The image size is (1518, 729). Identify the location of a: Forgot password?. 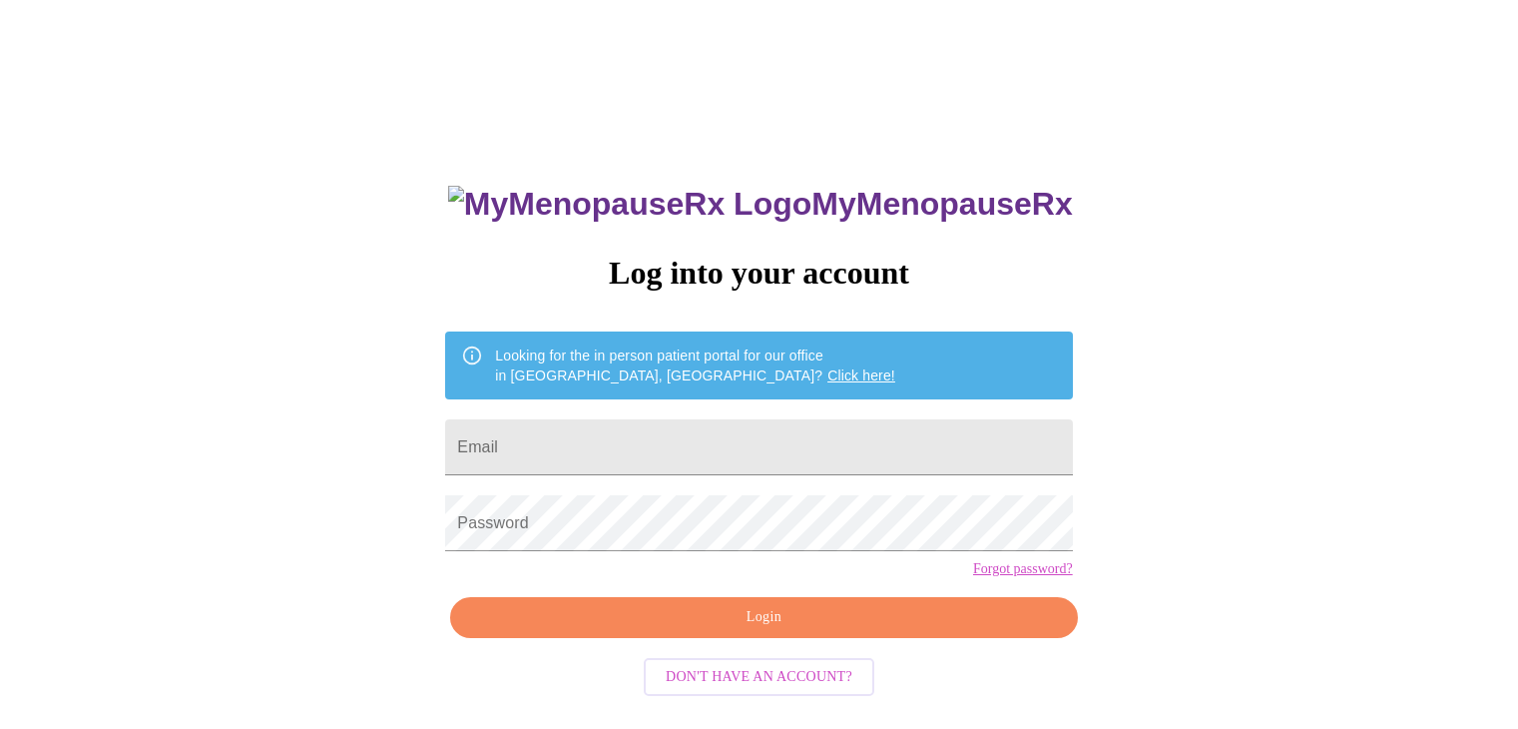
(1023, 569).